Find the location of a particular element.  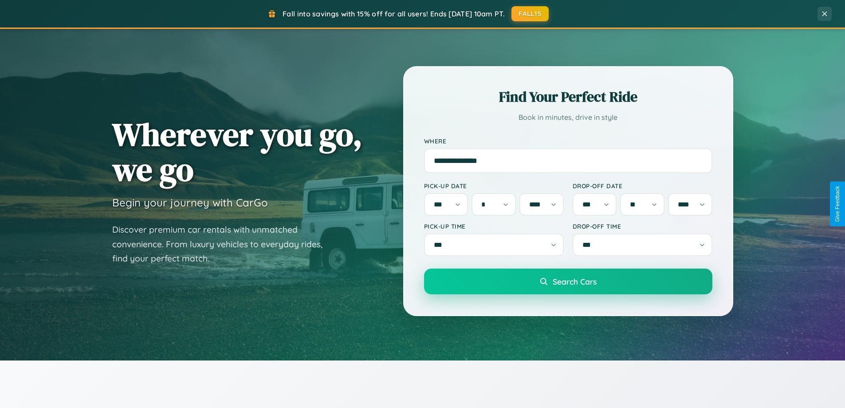

h3: Begin your journey with CarGo is located at coordinates (190, 202).